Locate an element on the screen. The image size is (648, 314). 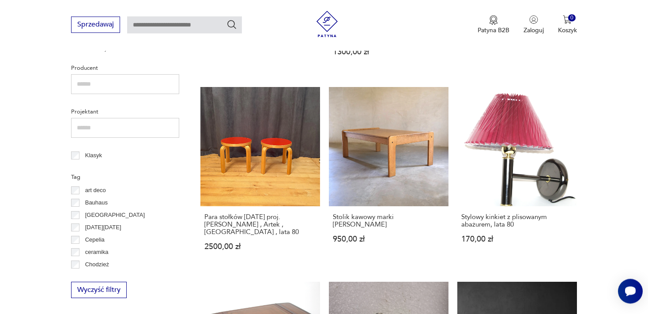
h3: Stylowy kinkiet z plisowanym abażurem, lata 80 is located at coordinates (517, 221).